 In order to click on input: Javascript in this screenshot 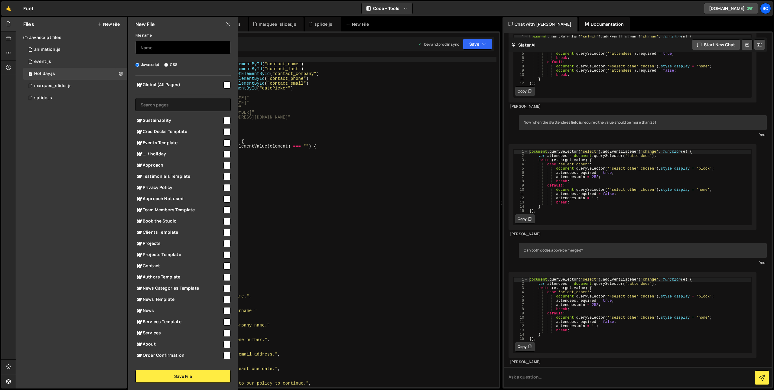, I will do `click(137, 65)`.